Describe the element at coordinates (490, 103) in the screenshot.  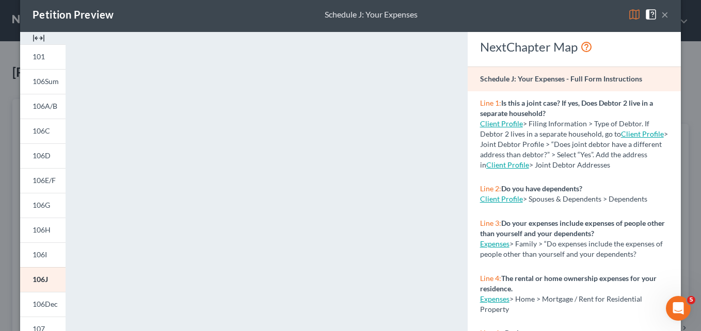
I see `span: Line 1:` at that location.